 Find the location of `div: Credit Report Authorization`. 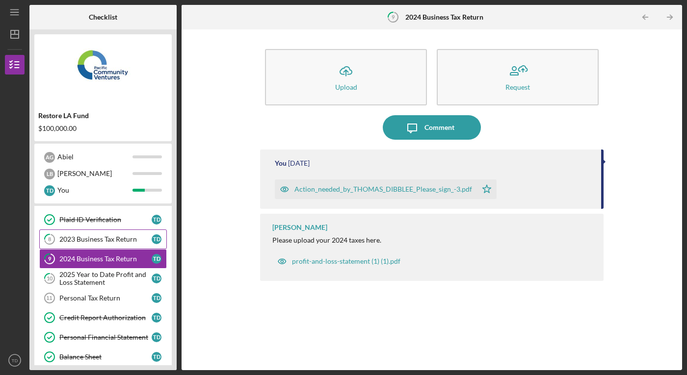

div: Credit Report Authorization is located at coordinates (105, 318).